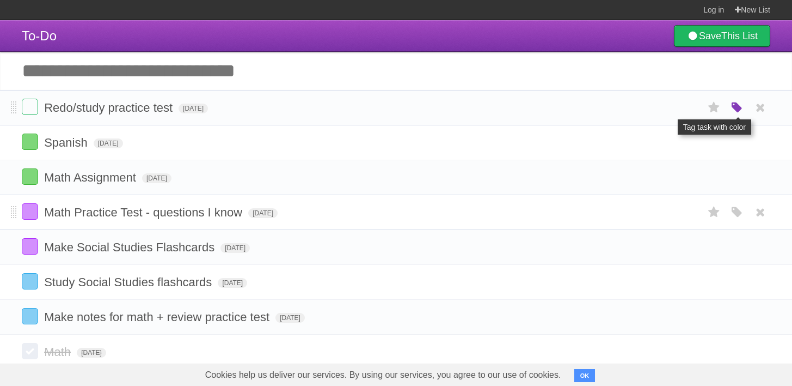 The image size is (792, 386). I want to click on span: Cookies help us deliver our services. By using our services, you agree to our use of cookies., so click(383, 375).